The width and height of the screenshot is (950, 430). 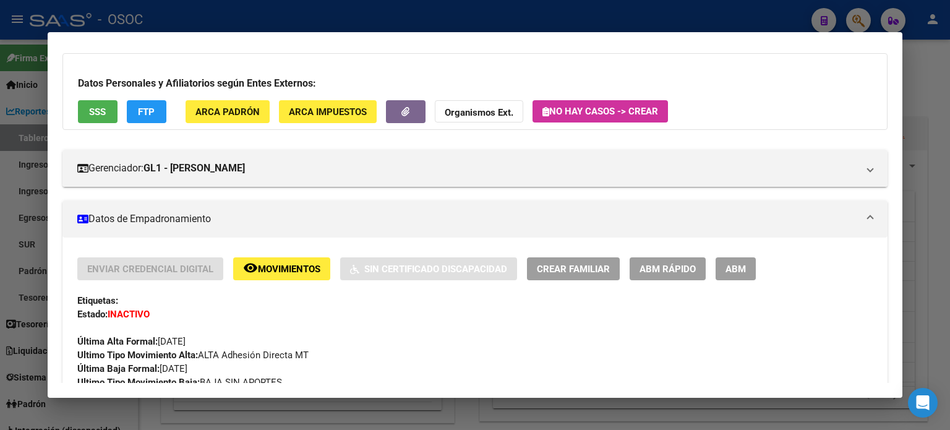 What do you see at coordinates (600, 111) in the screenshot?
I see `span: No hay casos -> Crear` at bounding box center [600, 111].